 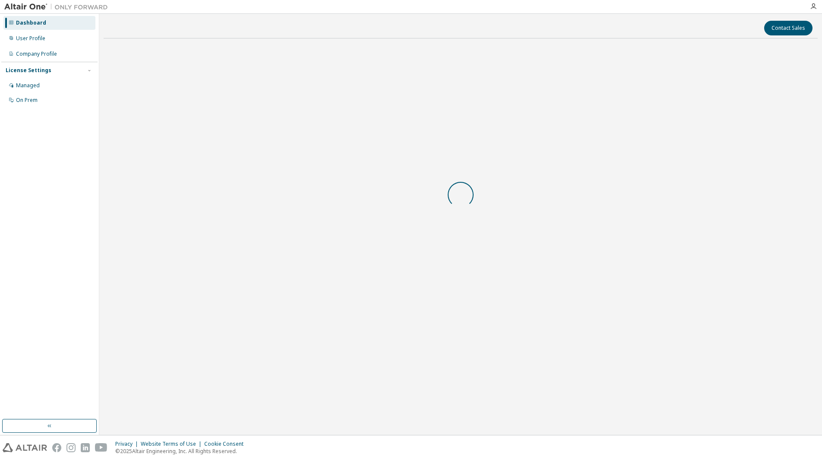 I want to click on div: Company Profile, so click(x=36, y=54).